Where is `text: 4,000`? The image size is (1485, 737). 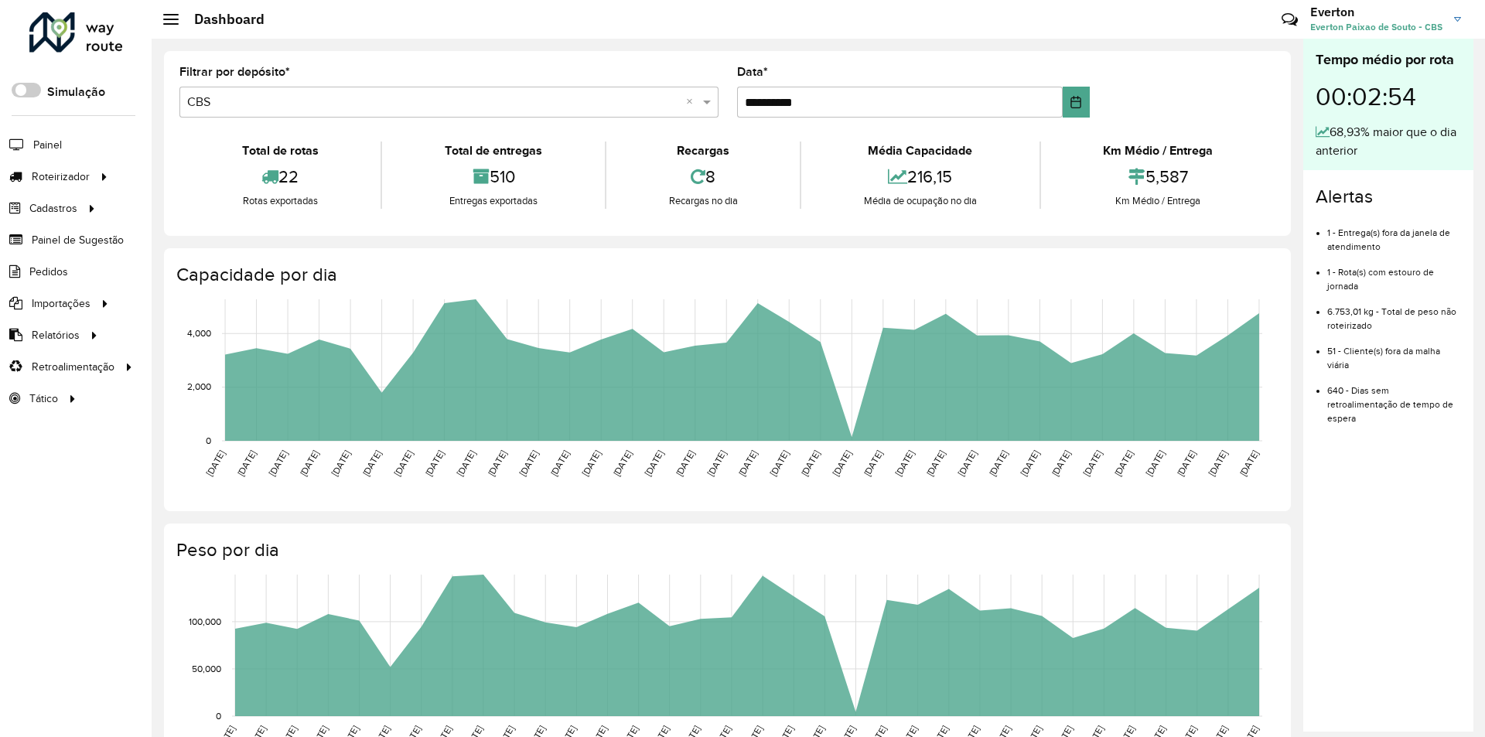
text: 4,000 is located at coordinates (199, 333).